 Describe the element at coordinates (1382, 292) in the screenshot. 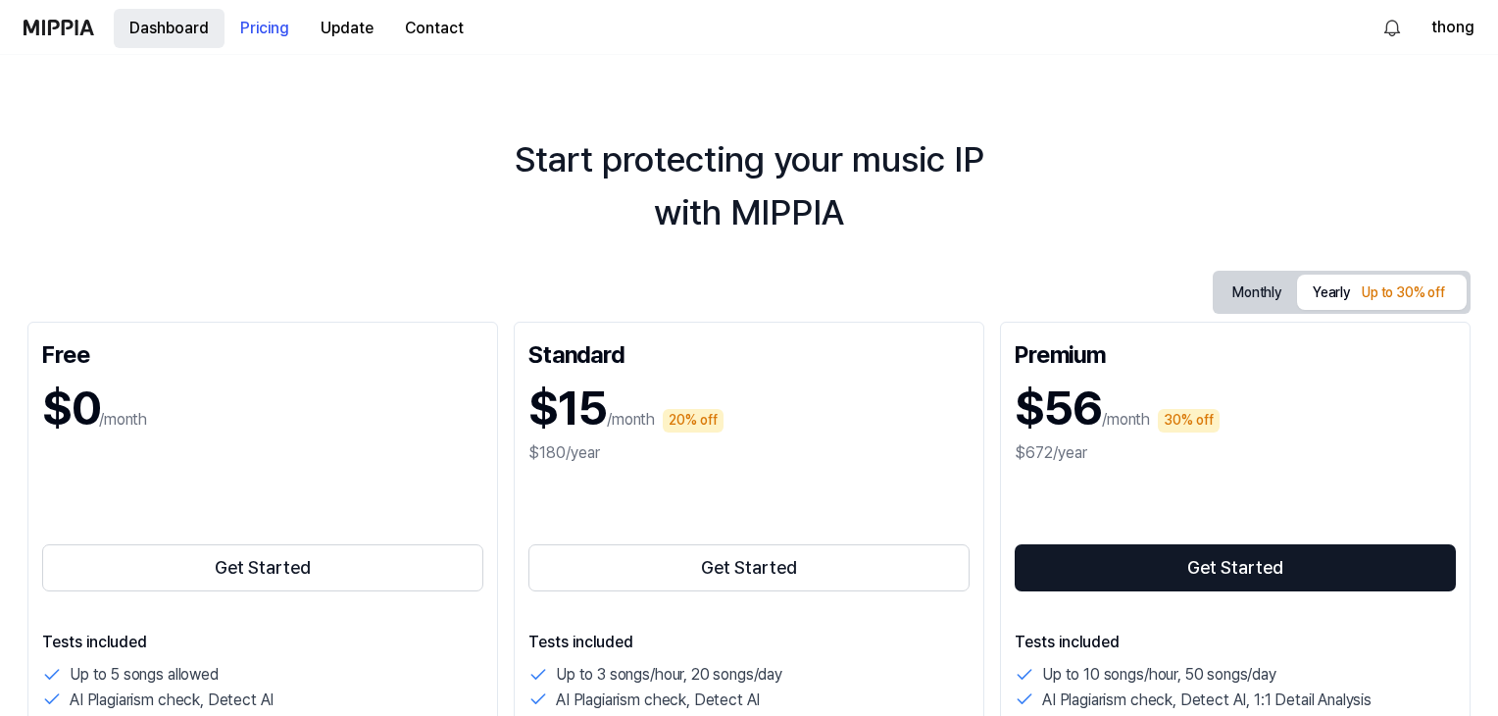

I see `button: Yearly` at that location.